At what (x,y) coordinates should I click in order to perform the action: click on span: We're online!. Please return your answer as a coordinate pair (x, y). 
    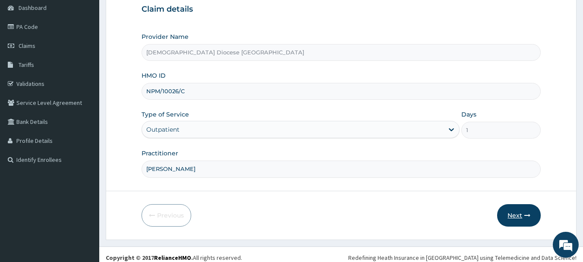
    Looking at the image, I should click on (85, 120).